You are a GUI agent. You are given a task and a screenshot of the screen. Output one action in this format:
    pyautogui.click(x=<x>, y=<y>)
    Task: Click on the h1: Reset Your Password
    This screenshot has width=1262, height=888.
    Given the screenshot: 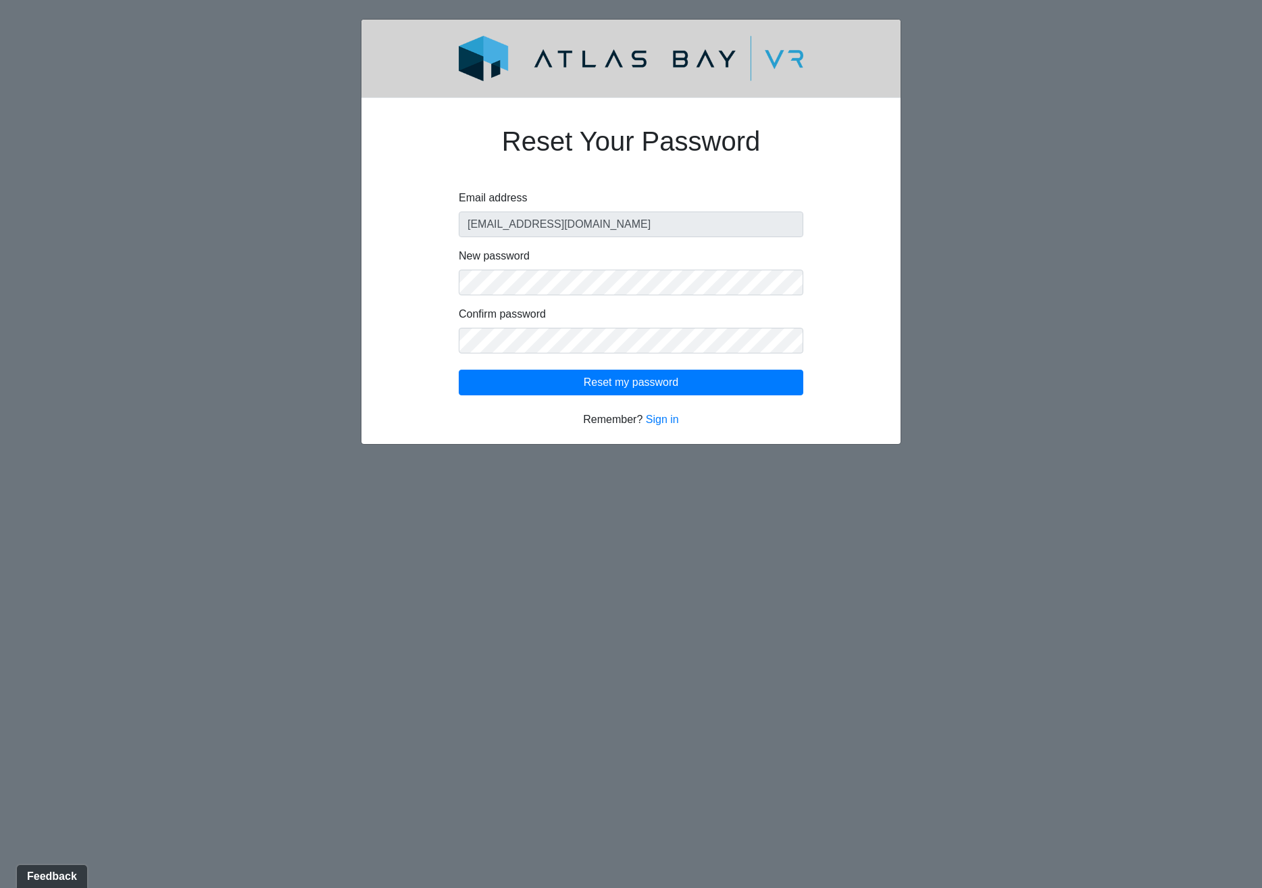 What is the action you would take?
    pyautogui.click(x=631, y=149)
    